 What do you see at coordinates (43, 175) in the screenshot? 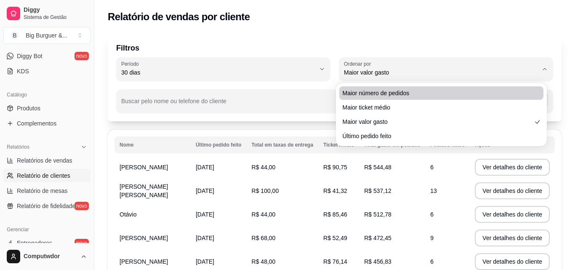
I see `span: Relatório de clientes` at bounding box center [43, 175].